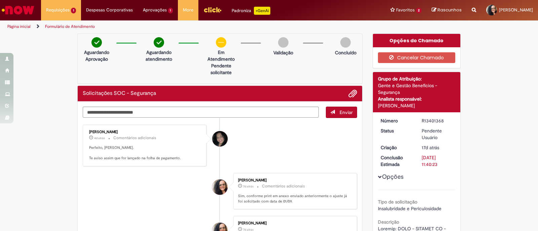  Describe the element at coordinates (58, 10) in the screenshot. I see `span: Requisições` at that location.